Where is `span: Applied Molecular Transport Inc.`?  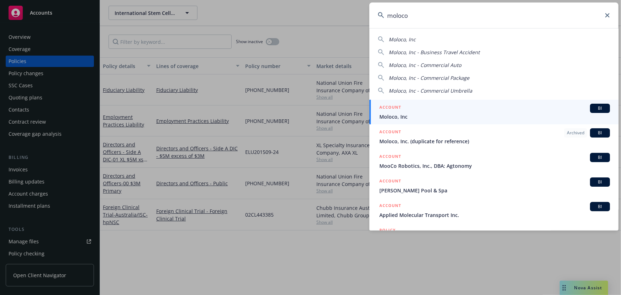 span: Applied Molecular Transport Inc. is located at coordinates (495, 215).